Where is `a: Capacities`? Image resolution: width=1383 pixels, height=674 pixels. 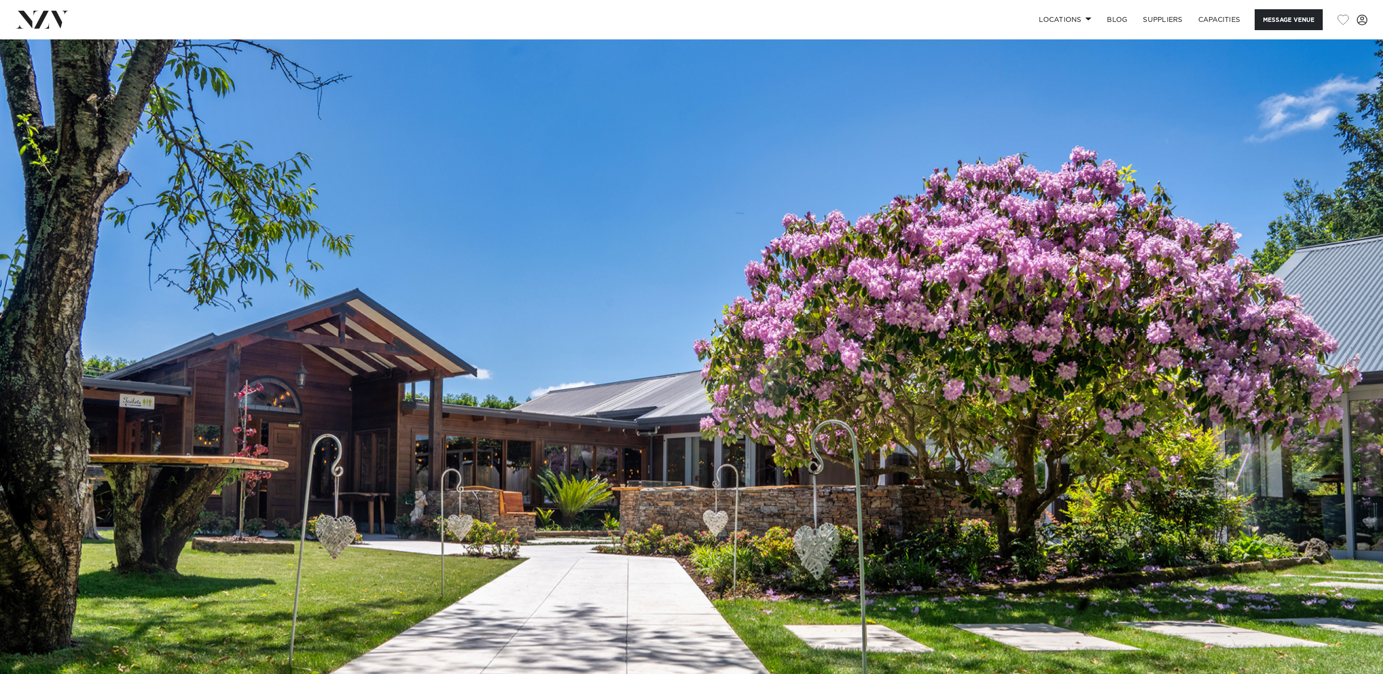
a: Capacities is located at coordinates (1219, 19).